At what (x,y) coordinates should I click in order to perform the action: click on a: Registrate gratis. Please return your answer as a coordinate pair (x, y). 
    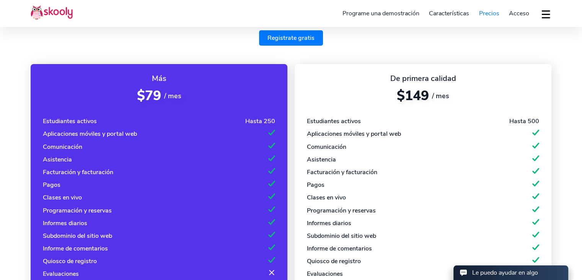
    Looking at the image, I should click on (291, 38).